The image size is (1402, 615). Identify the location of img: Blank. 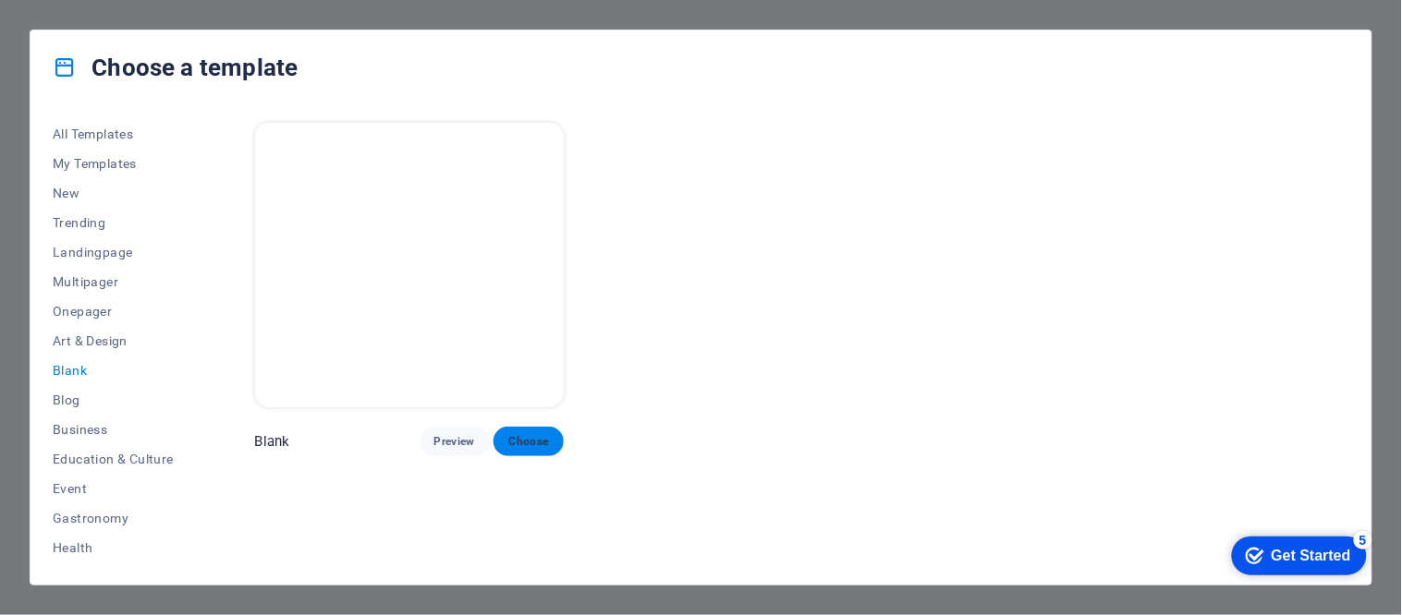
(409, 265).